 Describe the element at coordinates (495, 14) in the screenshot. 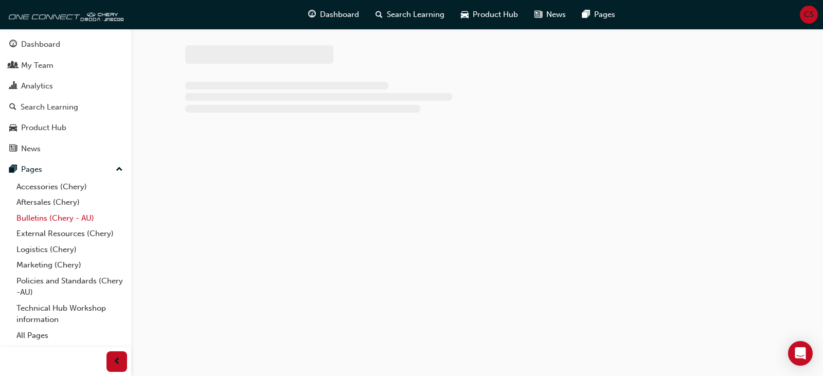

I see `span: Product Hub` at that location.